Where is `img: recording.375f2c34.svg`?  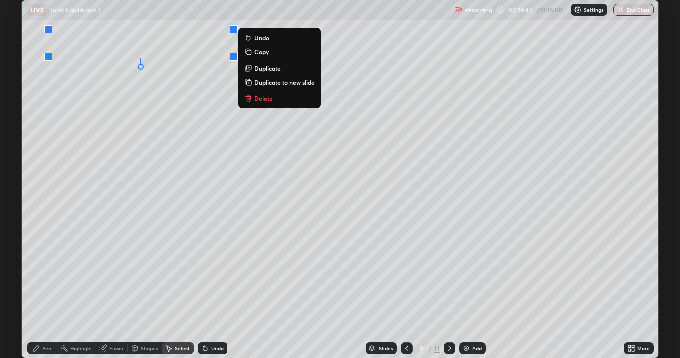 img: recording.375f2c34.svg is located at coordinates (459, 10).